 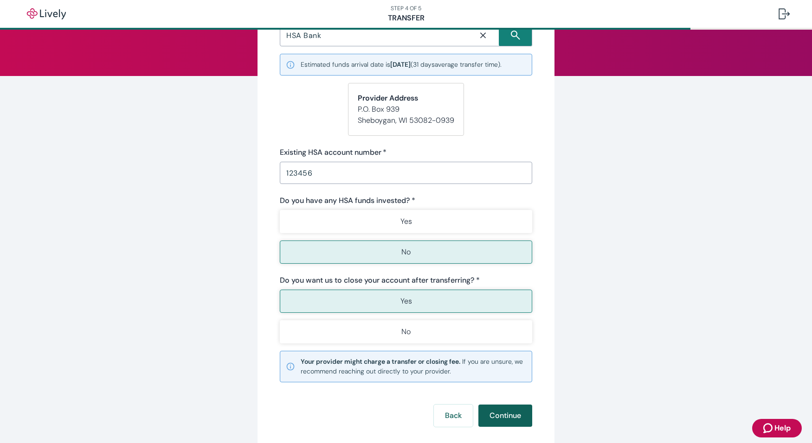 What do you see at coordinates (483, 35) in the screenshot?
I see `svg: Close icon` at bounding box center [483, 35].